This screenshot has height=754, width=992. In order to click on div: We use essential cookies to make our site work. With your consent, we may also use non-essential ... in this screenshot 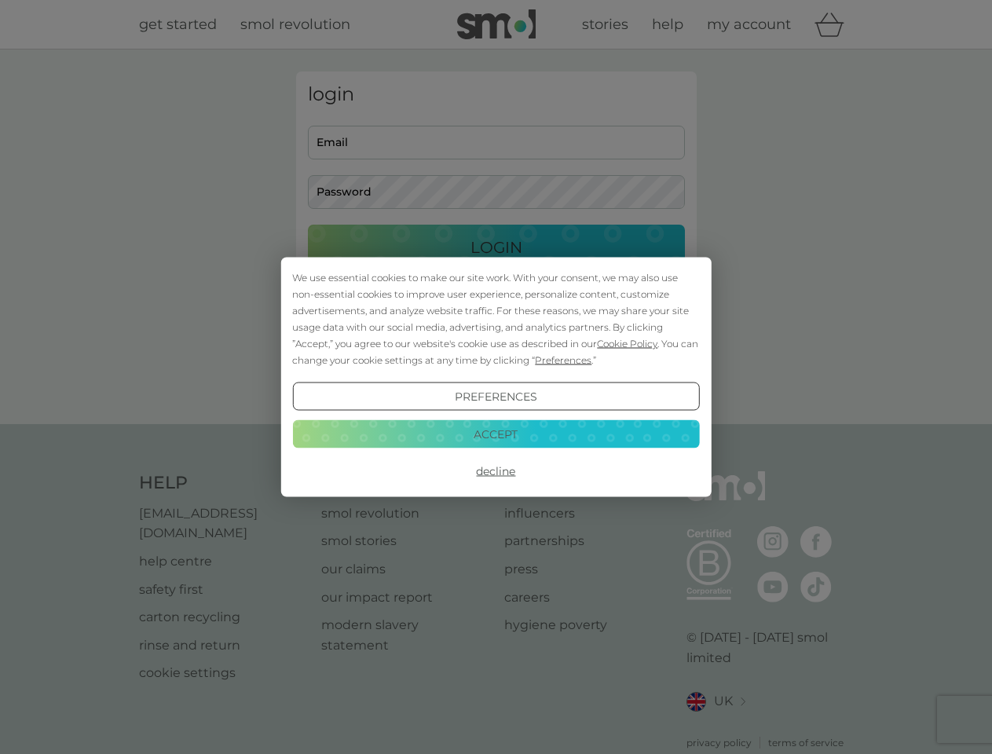, I will do `click(496, 319)`.